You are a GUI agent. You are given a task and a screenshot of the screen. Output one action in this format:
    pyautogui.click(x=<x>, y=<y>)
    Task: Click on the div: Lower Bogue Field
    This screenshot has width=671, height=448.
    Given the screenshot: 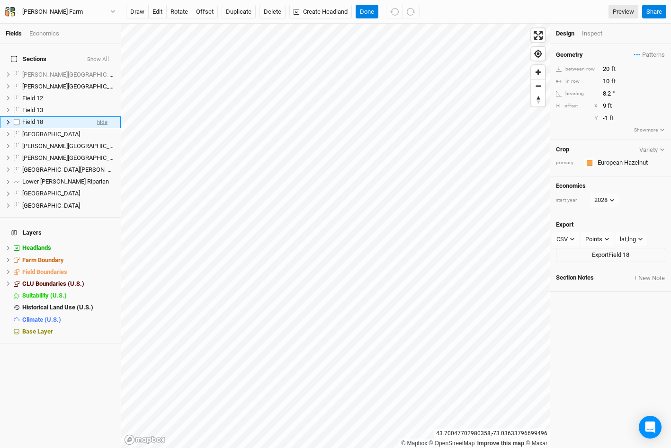 What is the action you would take?
    pyautogui.click(x=69, y=170)
    